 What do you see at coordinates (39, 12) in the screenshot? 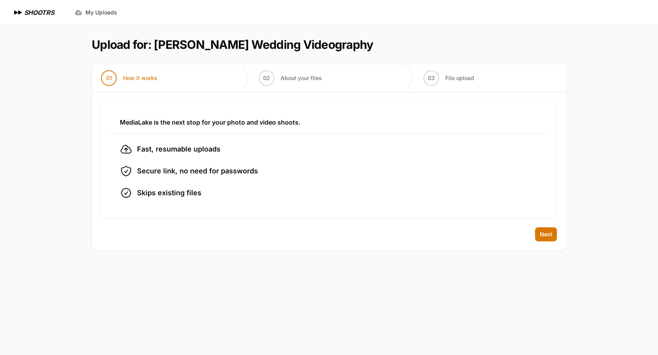
I see `h1: SHOOTRS` at bounding box center [39, 12].